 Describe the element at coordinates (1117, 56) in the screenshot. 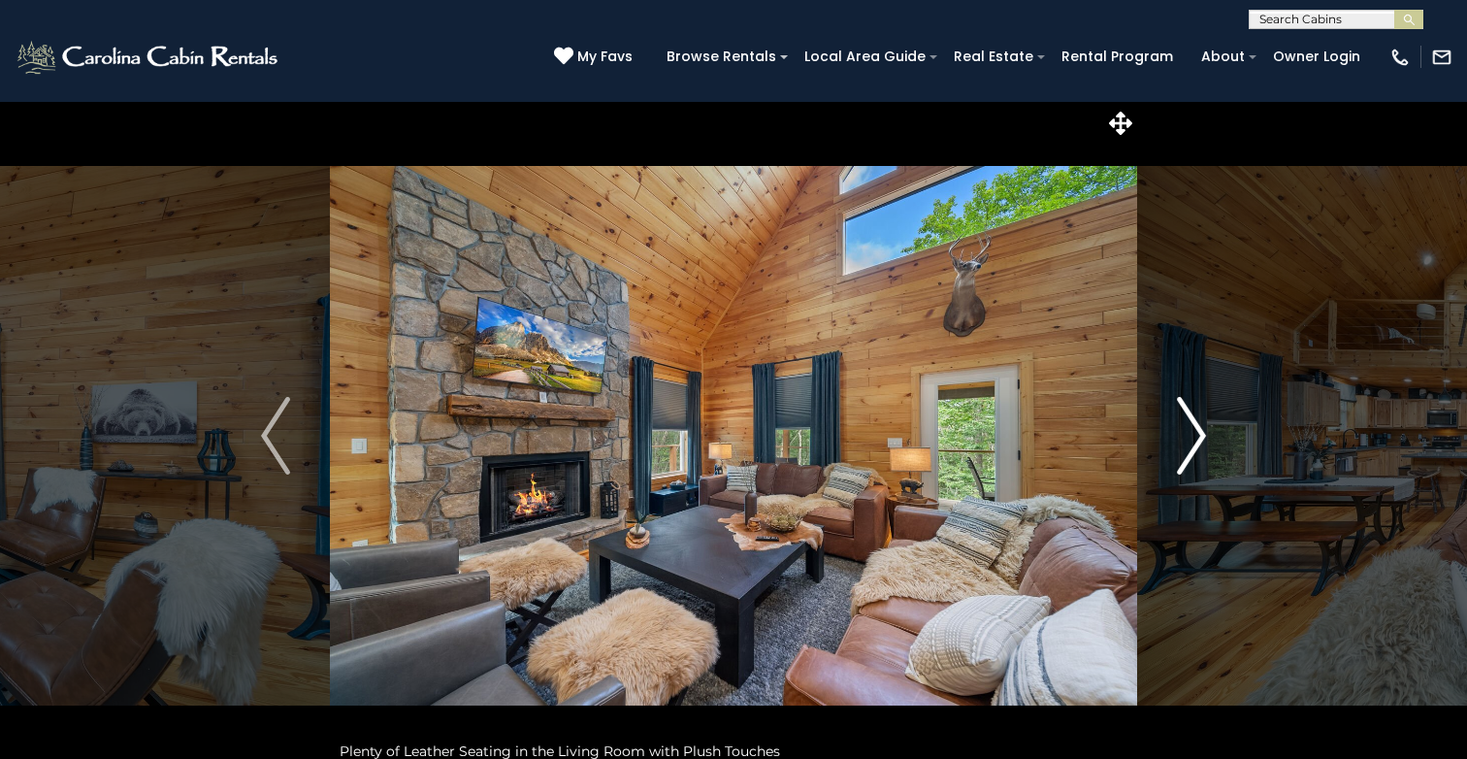

I see `a: Rental Program` at that location.